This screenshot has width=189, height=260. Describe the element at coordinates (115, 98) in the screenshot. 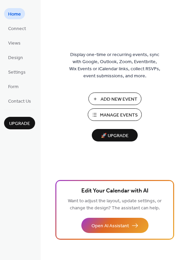

I see `button: Add New Event` at that location.